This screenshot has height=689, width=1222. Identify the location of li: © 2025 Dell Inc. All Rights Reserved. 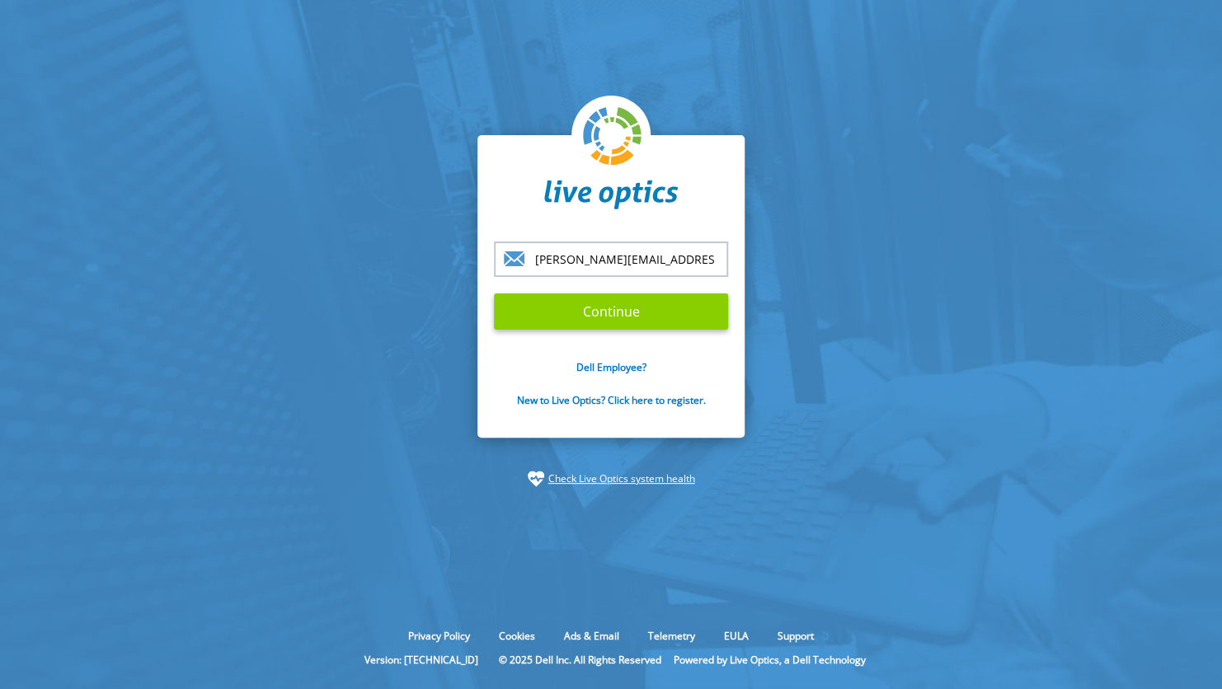
(580, 660).